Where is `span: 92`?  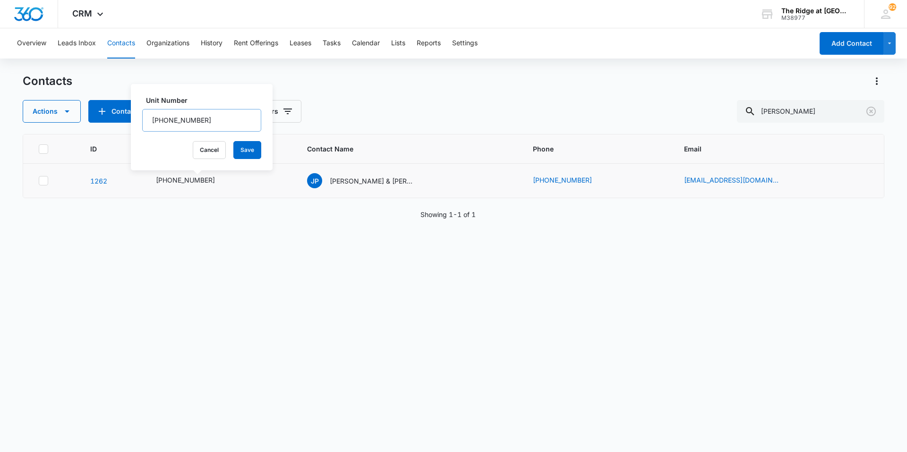 span: 92 is located at coordinates (892, 7).